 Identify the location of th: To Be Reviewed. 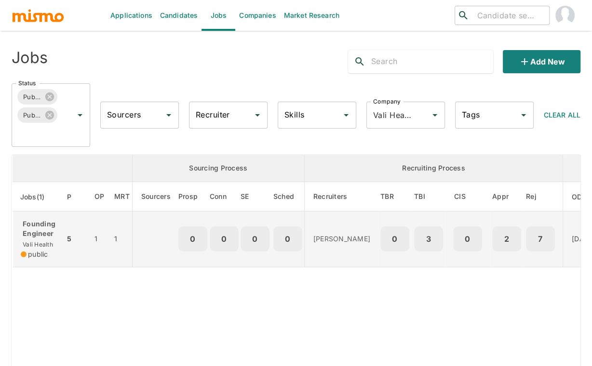
(395, 197).